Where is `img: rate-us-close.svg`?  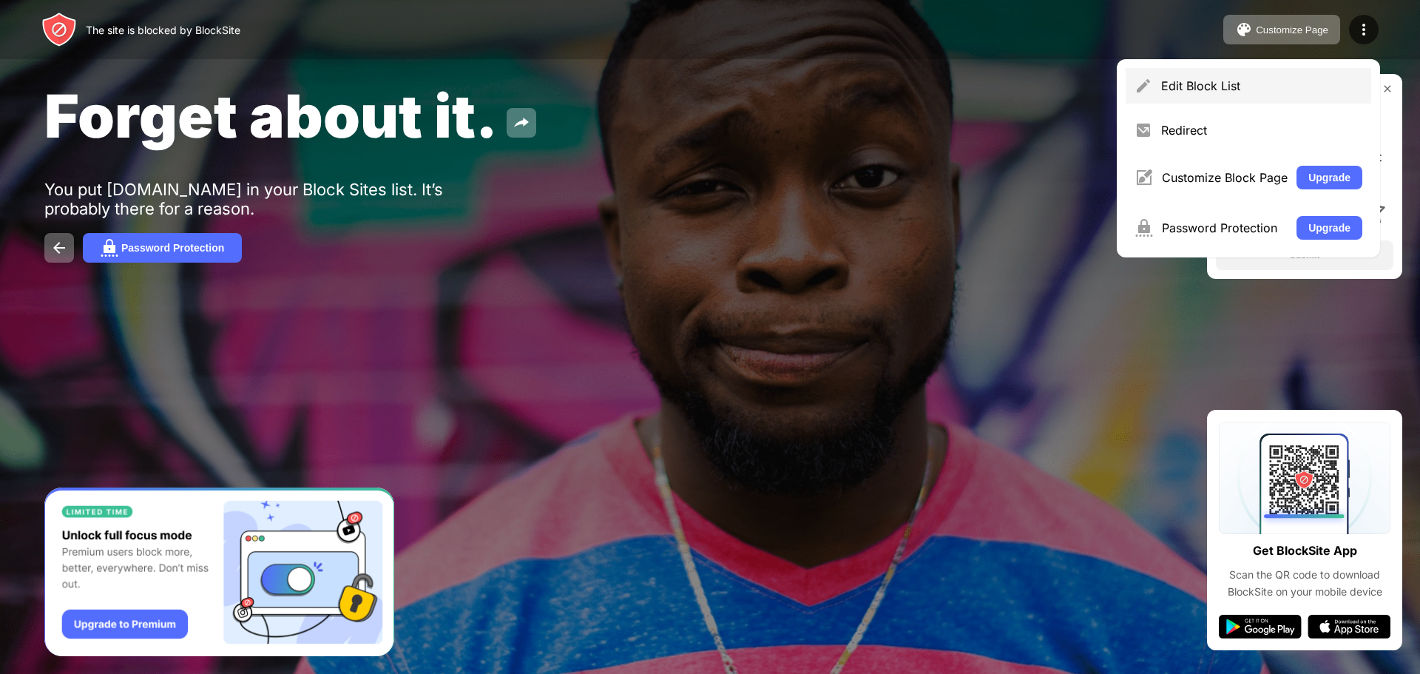
img: rate-us-close.svg is located at coordinates (1387, 89).